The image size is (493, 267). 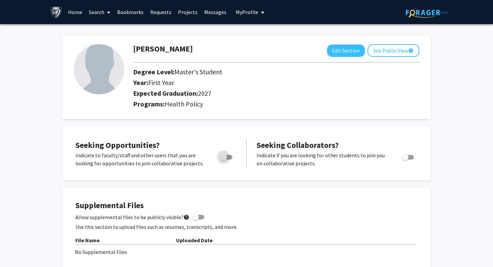 What do you see at coordinates (161, 12) in the screenshot?
I see `a: Requests` at bounding box center [161, 12].